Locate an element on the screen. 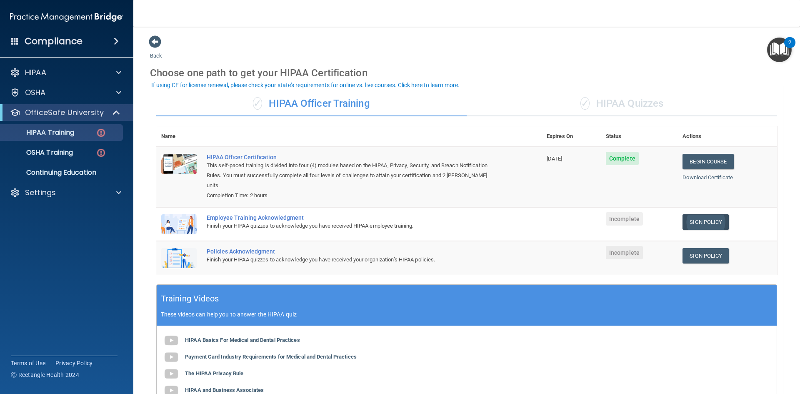 The width and height of the screenshot is (800, 394). p: OSHA is located at coordinates (35, 93).